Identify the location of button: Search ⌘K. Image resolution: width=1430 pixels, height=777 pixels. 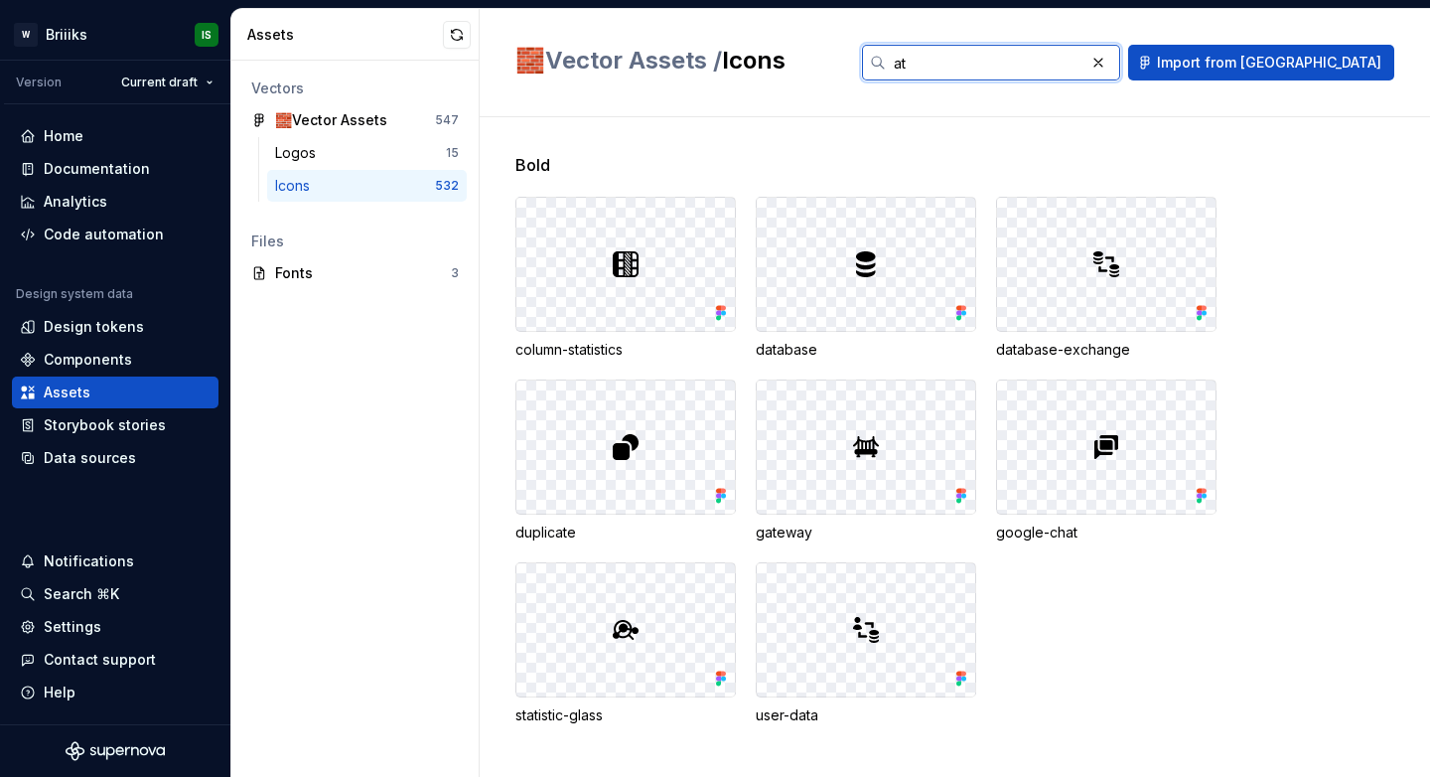
(115, 594).